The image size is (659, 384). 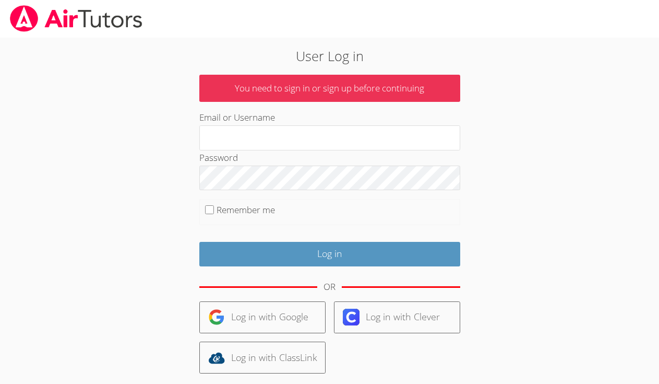 What do you see at coordinates (329, 56) in the screenshot?
I see `h2: User Log in` at bounding box center [329, 56].